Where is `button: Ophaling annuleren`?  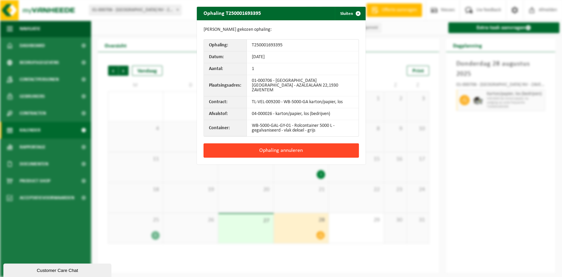
button: Ophaling annuleren is located at coordinates (281, 150).